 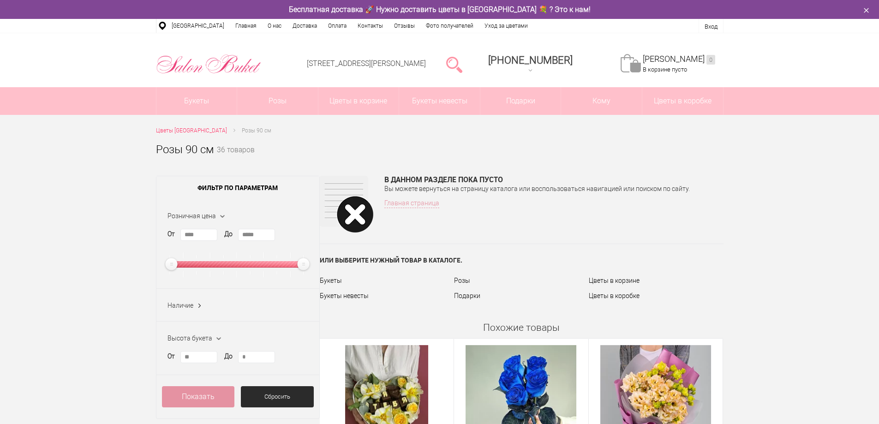 What do you see at coordinates (275, 26) in the screenshot?
I see `a: О нас` at bounding box center [275, 26].